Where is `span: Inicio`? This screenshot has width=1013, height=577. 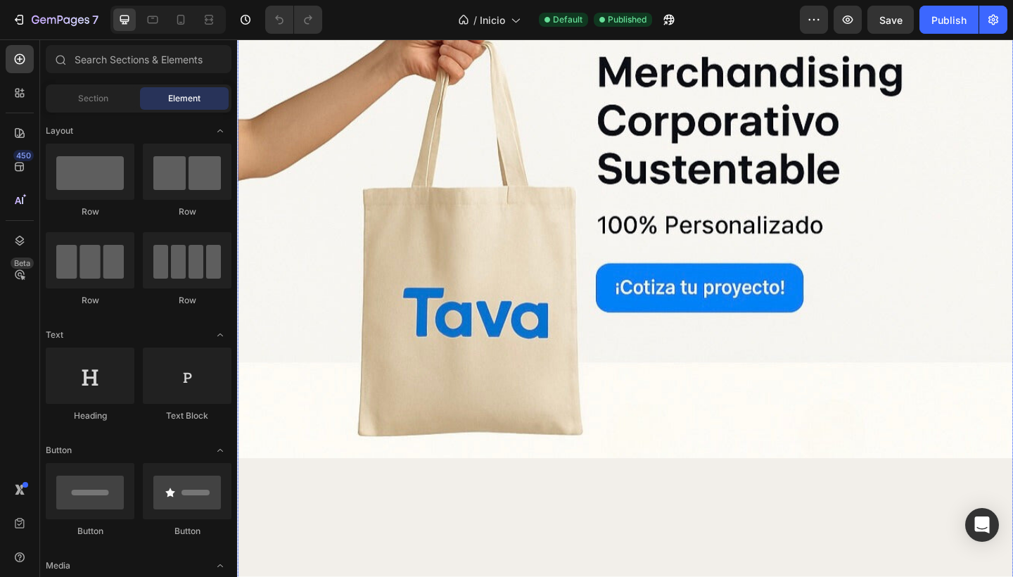
span: Inicio is located at coordinates (492, 20).